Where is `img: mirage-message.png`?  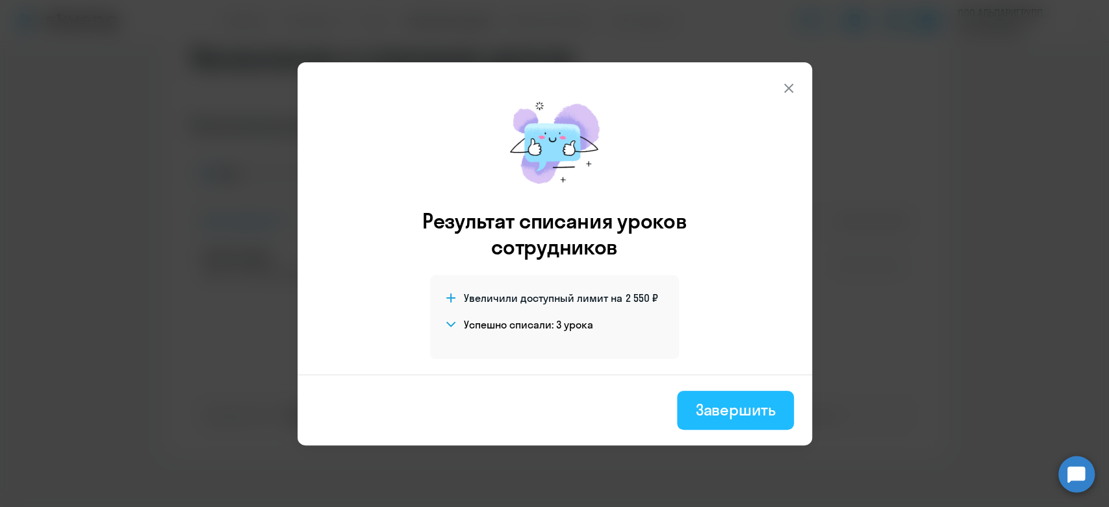 img: mirage-message.png is located at coordinates (555, 143).